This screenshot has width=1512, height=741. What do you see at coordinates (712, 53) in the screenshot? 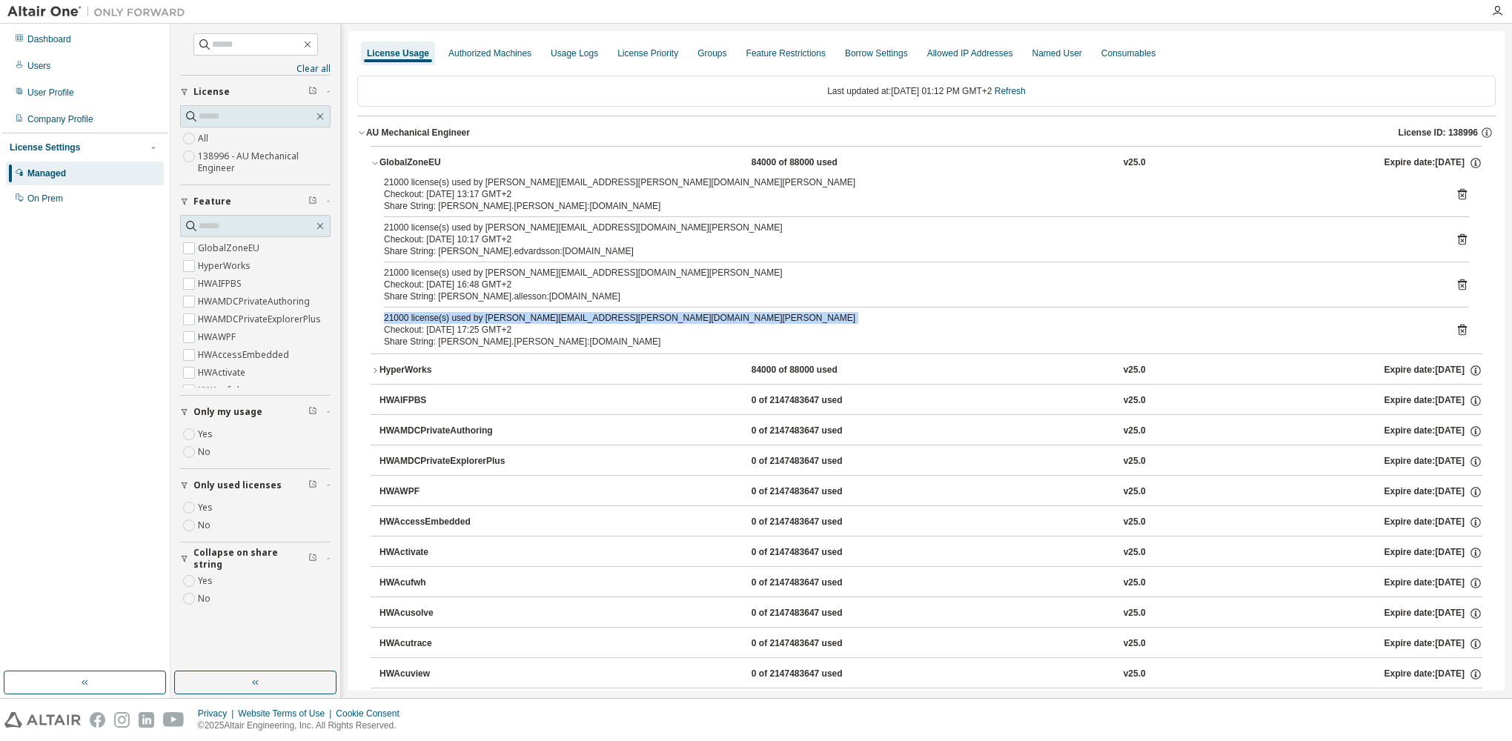
I see `div: Groups` at bounding box center [712, 53].